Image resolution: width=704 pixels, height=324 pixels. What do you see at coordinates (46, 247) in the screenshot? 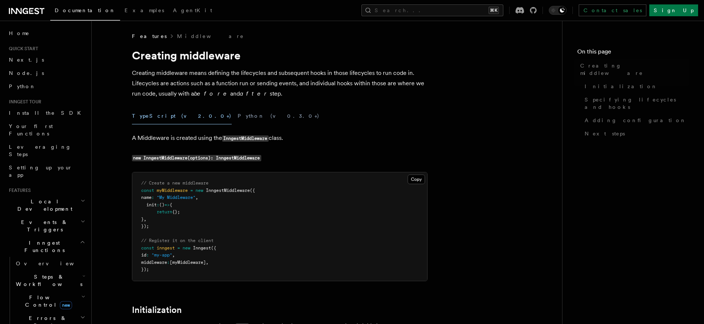
I see `button: Inngest Functions` at bounding box center [46, 247].